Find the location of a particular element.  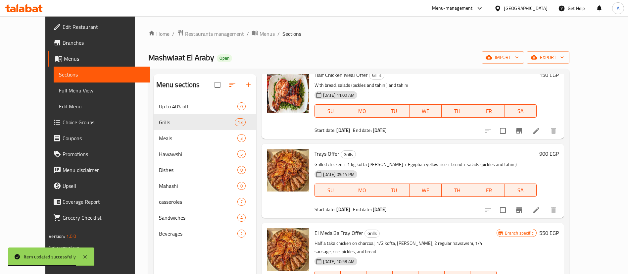

span: 2 is located at coordinates (241, 233).